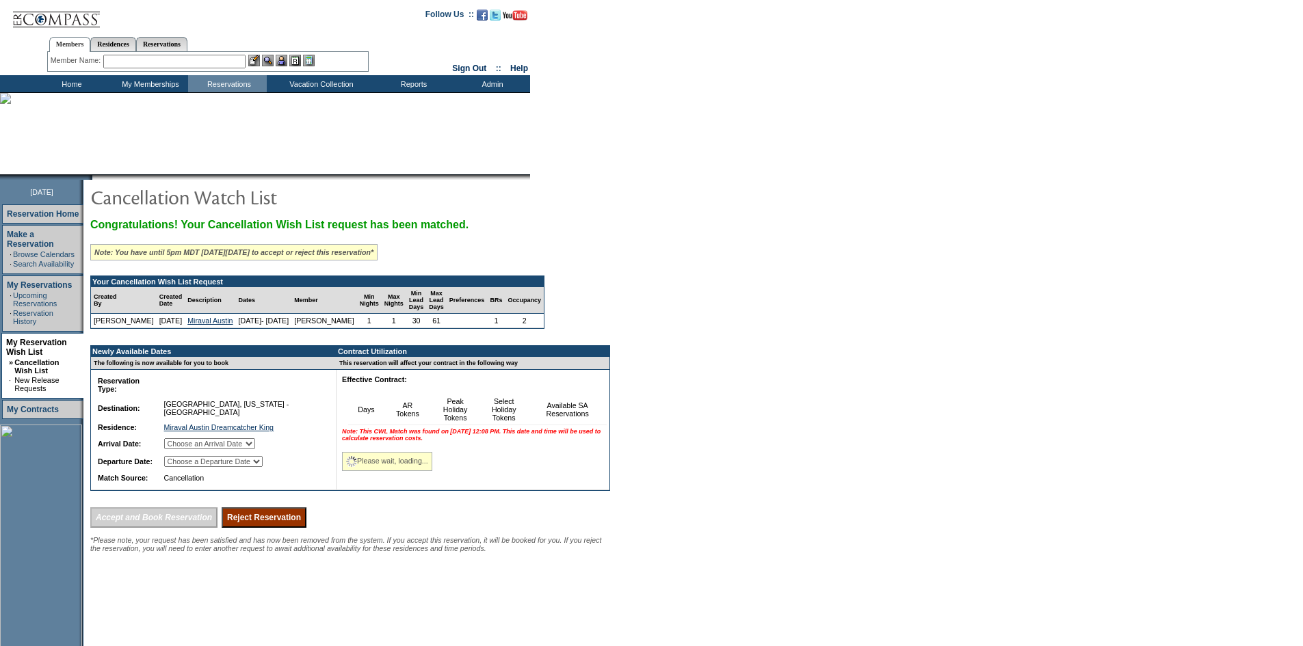 This screenshot has width=1303, height=646. I want to click on img: pgTtlCancellationNotification.gif, so click(227, 197).